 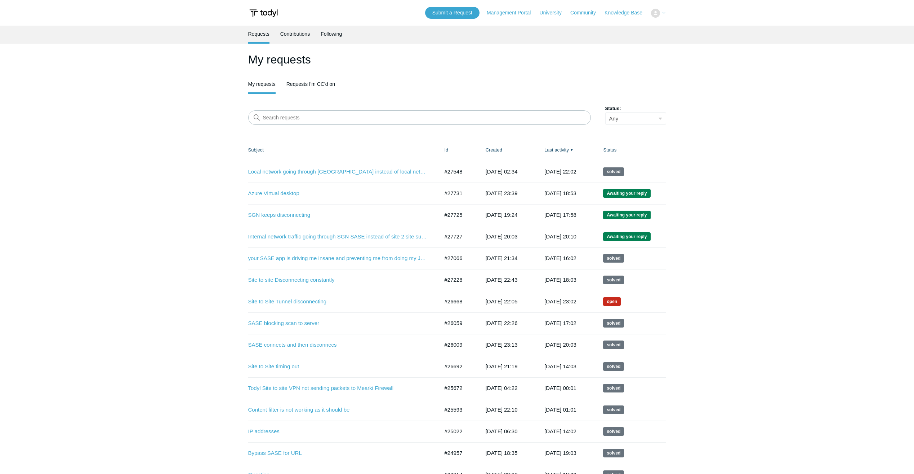 I want to click on a: Todyl Site to site VPN not sending packets to Mearki Firewall, so click(x=338, y=388).